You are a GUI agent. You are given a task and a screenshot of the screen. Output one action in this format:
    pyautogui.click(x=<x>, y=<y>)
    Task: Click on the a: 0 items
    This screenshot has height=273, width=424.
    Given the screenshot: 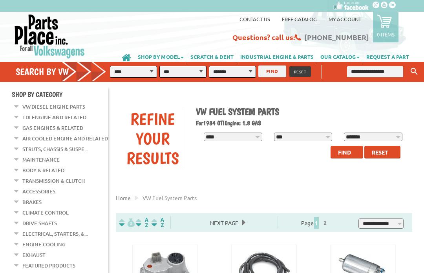 What is the action you would take?
    pyautogui.click(x=385, y=27)
    